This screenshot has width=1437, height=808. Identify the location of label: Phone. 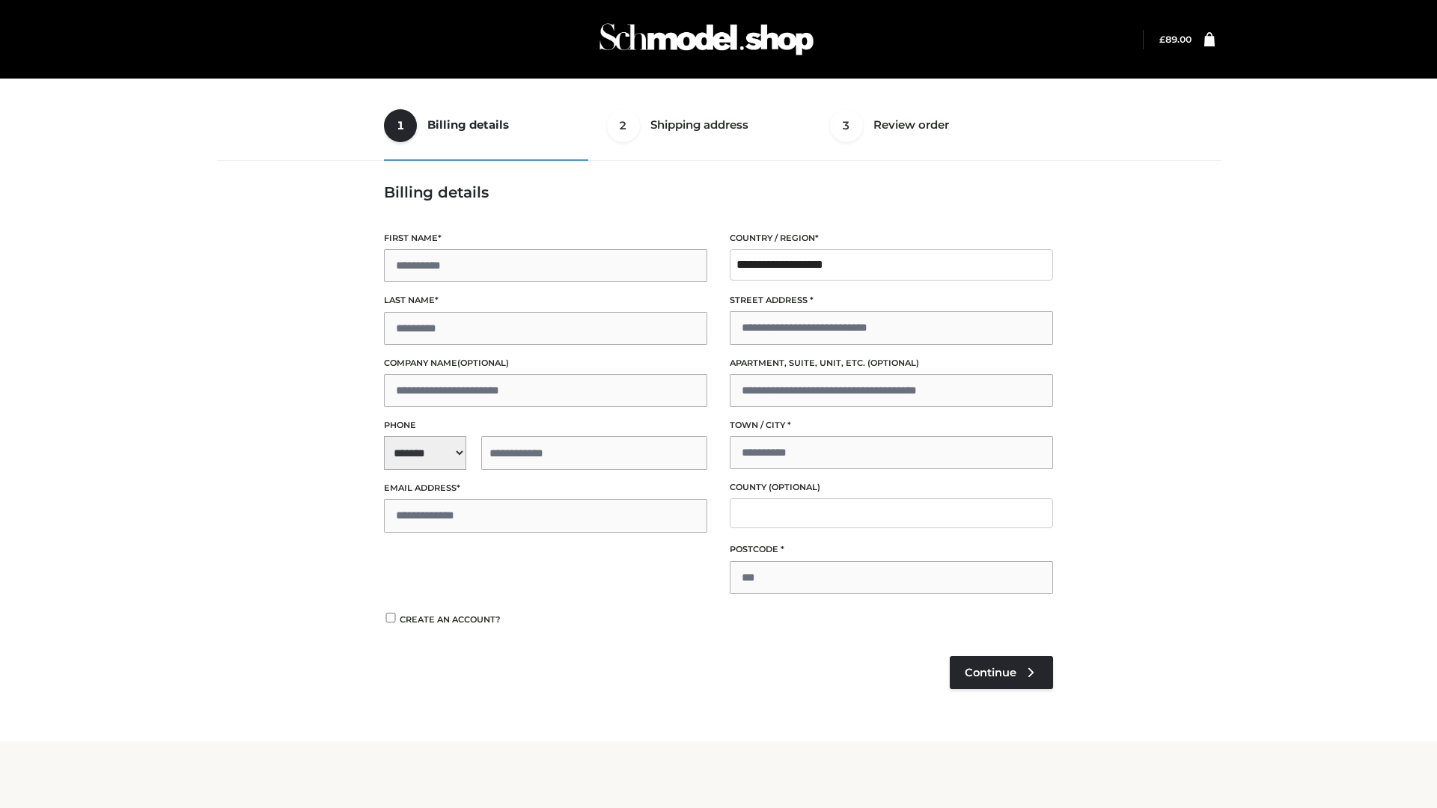
(546, 425).